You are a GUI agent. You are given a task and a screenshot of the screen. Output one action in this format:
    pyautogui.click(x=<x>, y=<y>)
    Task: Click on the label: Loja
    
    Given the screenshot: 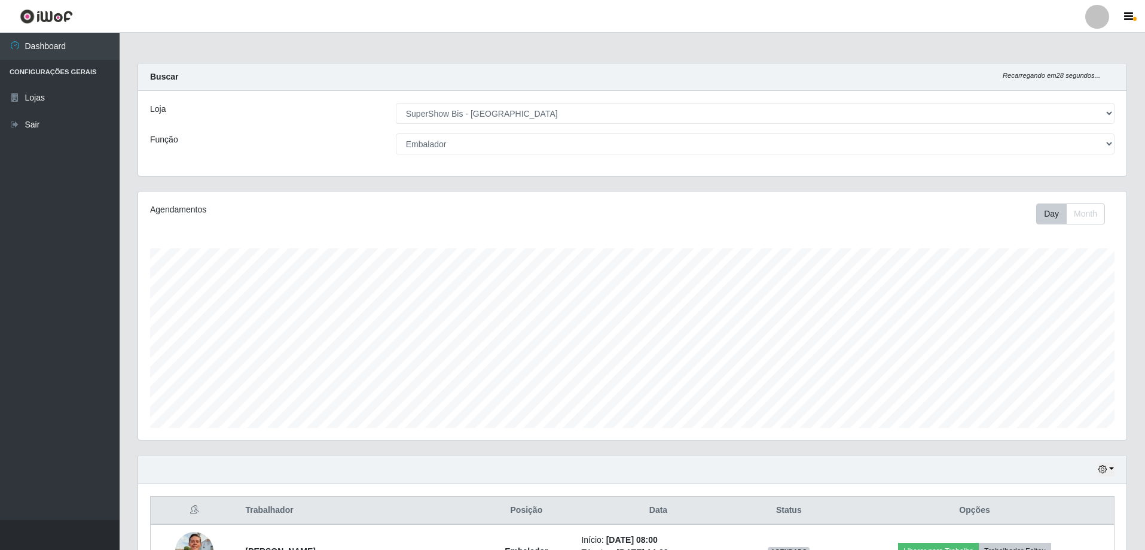 What is the action you would take?
    pyautogui.click(x=158, y=109)
    